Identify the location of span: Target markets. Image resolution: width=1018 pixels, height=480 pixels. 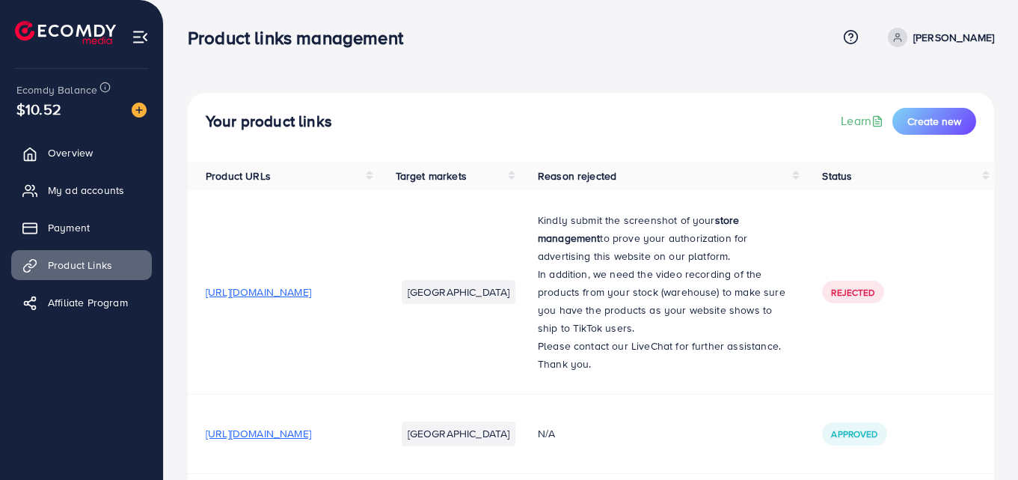
(431, 176).